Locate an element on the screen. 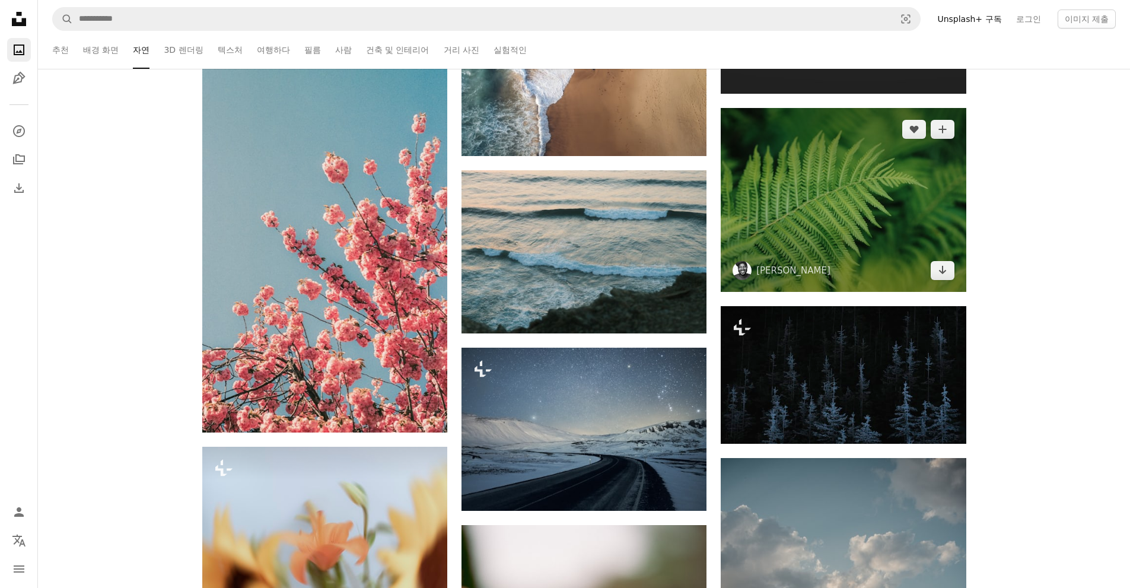 This screenshot has width=1130, height=588. button: 컬렉션에 추가 is located at coordinates (942, 129).